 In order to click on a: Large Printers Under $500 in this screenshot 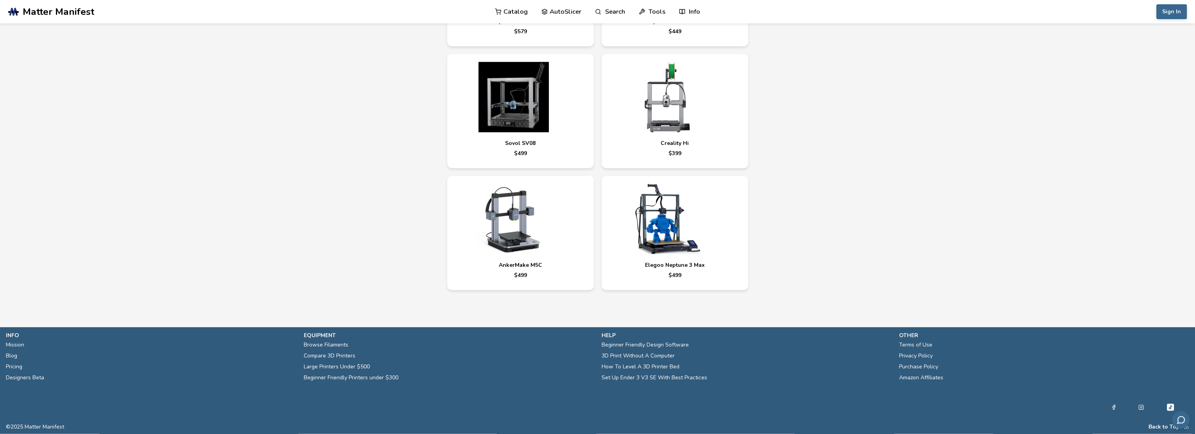, I will do `click(337, 367)`.